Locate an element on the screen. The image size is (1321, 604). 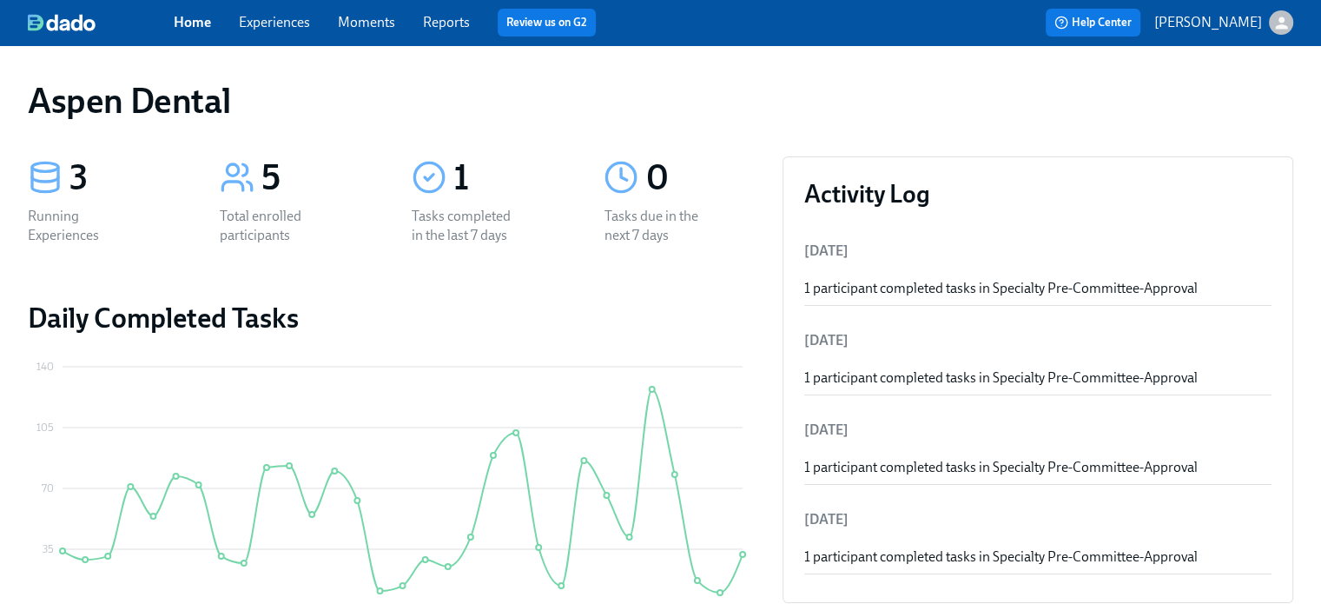
a: dado is located at coordinates (101, 23).